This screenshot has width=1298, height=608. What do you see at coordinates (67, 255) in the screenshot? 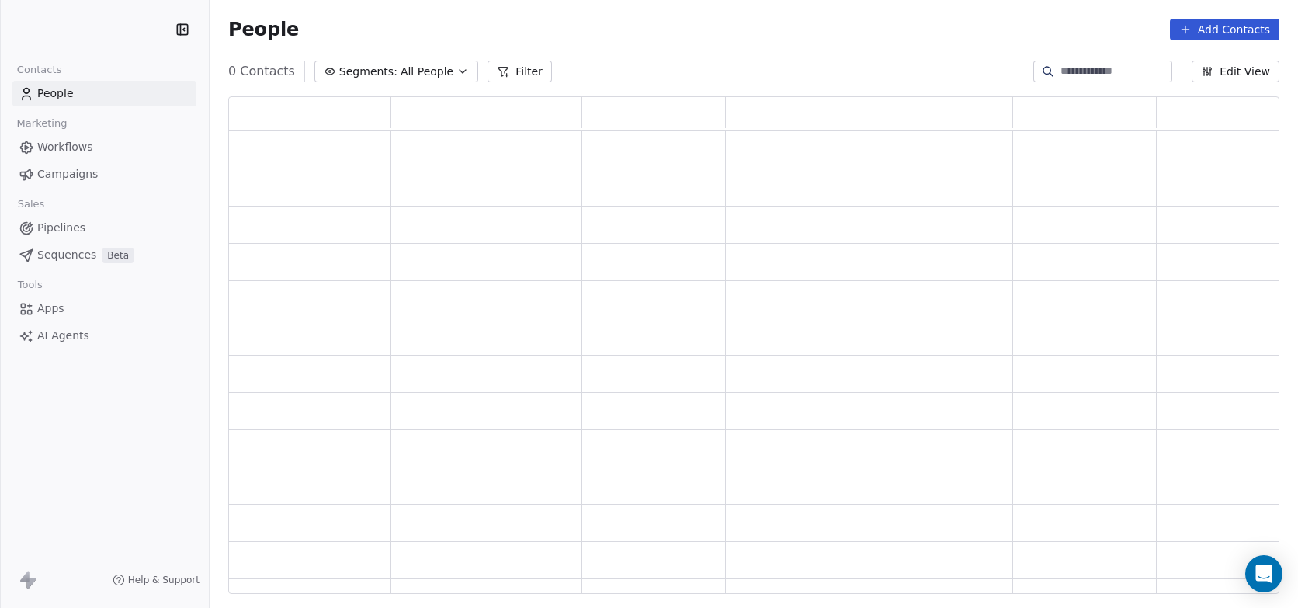
I see `span: Sequences` at bounding box center [67, 255].